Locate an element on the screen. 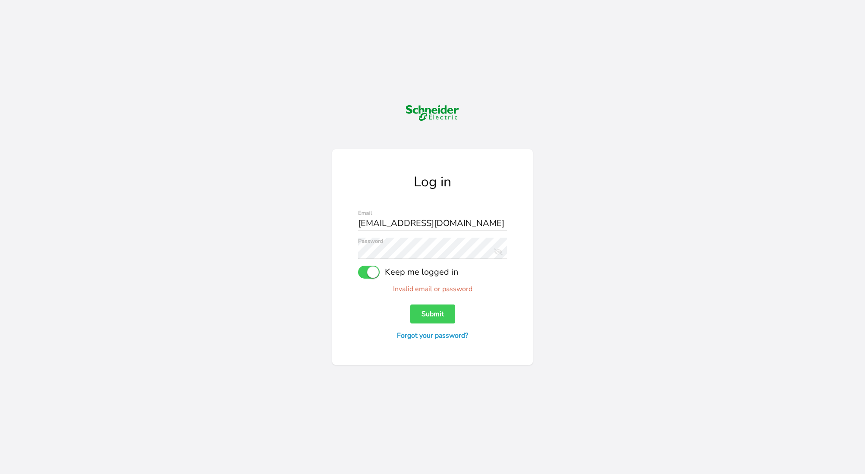 The width and height of the screenshot is (865, 474). h1: Log in is located at coordinates (432, 182).